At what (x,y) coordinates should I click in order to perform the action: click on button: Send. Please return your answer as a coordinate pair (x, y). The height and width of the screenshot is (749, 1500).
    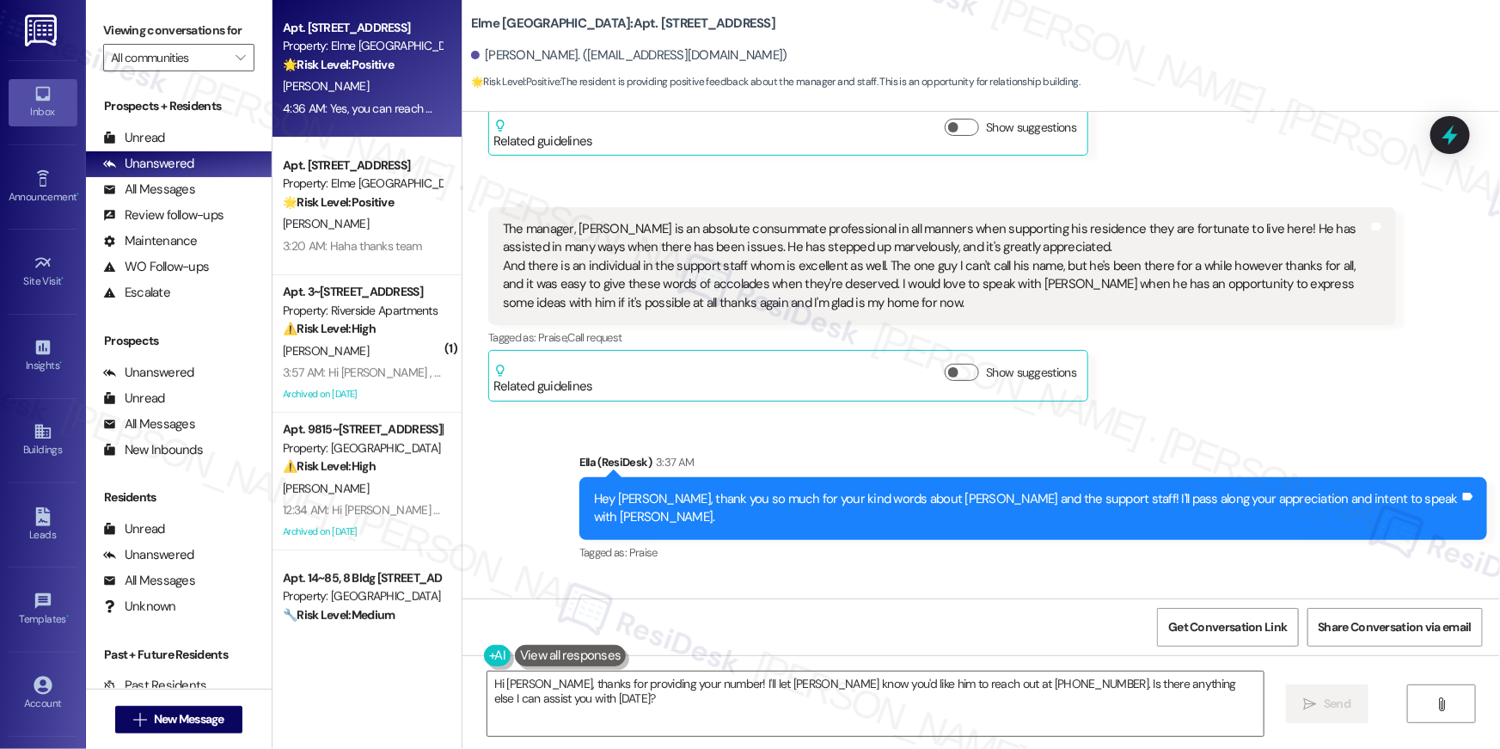
    Looking at the image, I should click on (1327, 703).